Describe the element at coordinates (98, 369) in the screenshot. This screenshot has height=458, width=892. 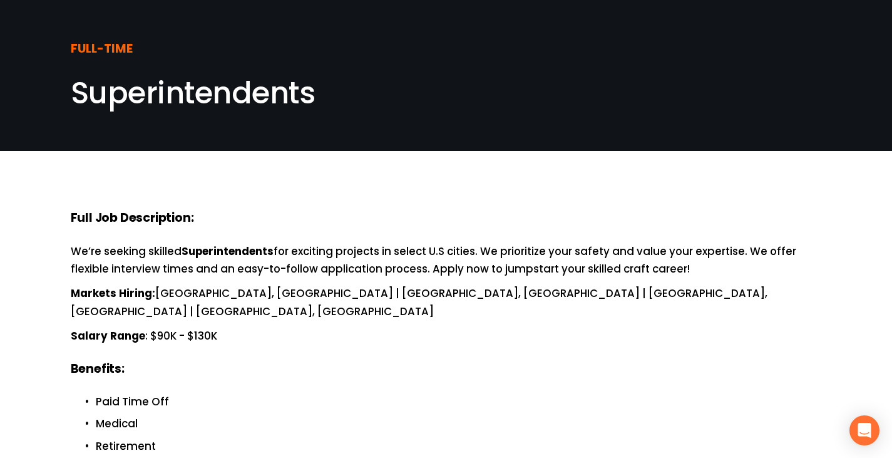
I see `strong: Benefits:` at that location.